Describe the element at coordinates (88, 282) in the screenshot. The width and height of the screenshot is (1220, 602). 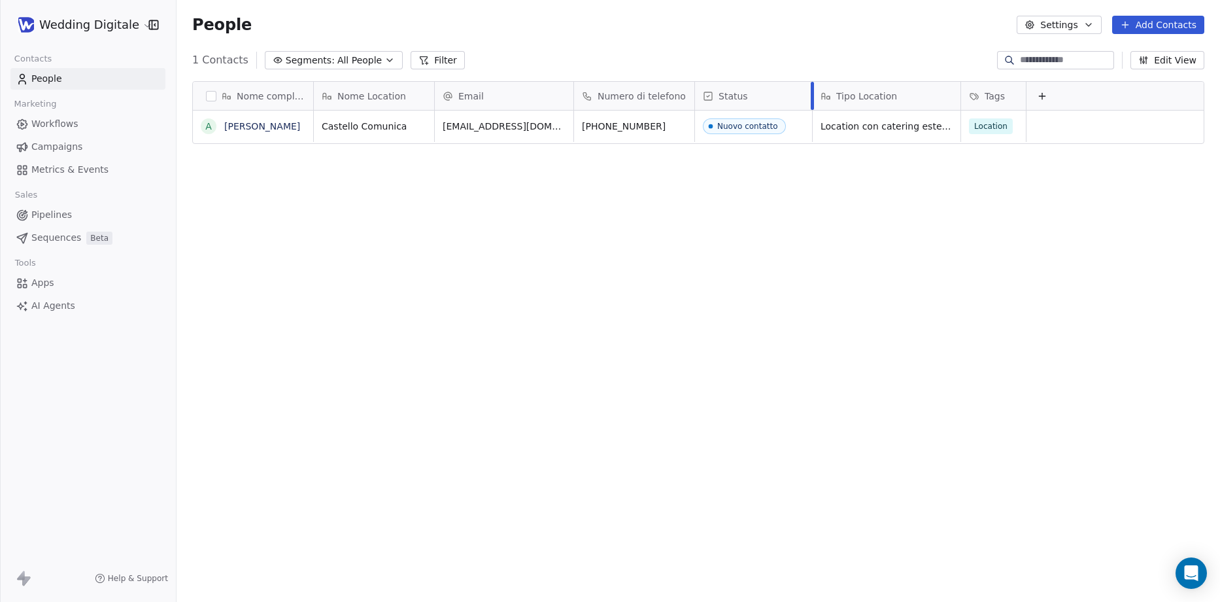
I see `a: Apps` at that location.